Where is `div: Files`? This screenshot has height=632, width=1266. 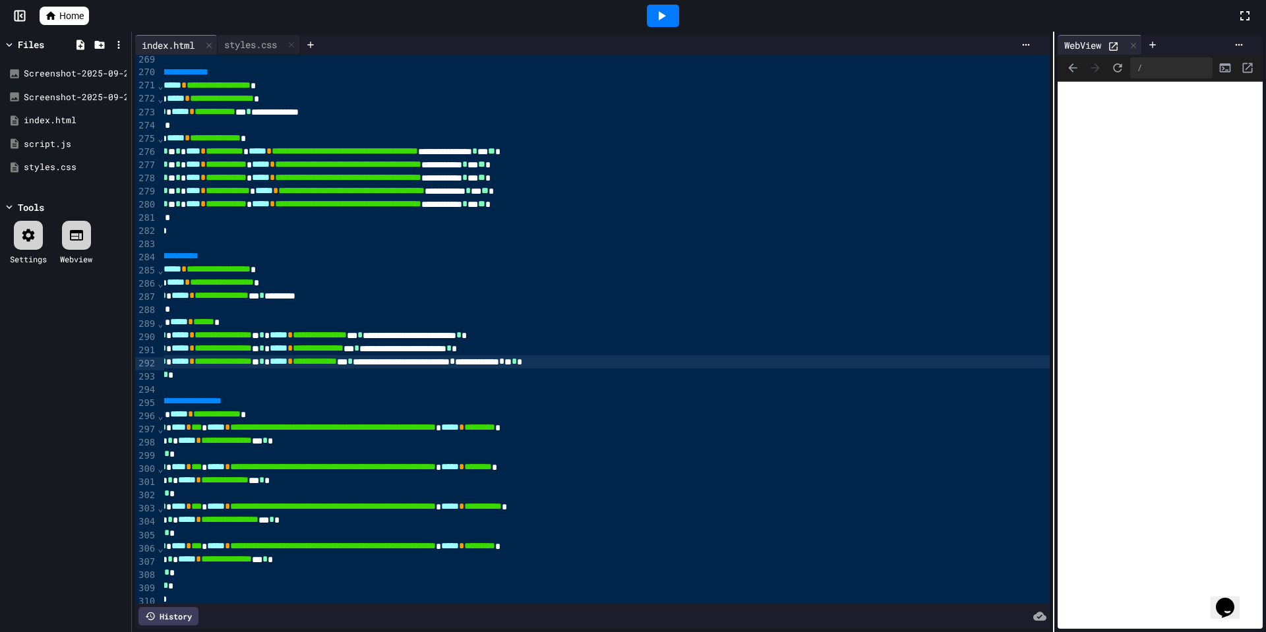
div: Files is located at coordinates (31, 44).